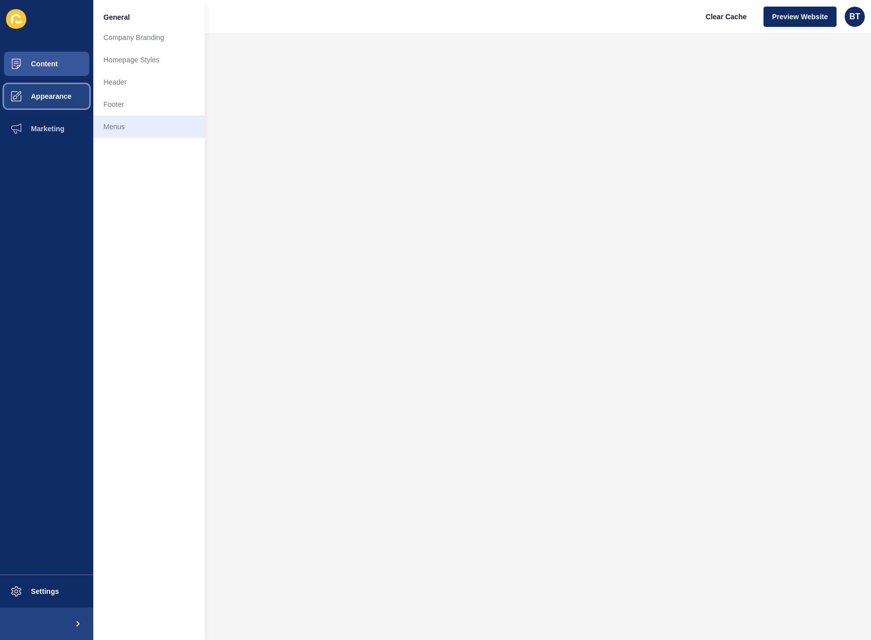  I want to click on span: Preview Website, so click(800, 17).